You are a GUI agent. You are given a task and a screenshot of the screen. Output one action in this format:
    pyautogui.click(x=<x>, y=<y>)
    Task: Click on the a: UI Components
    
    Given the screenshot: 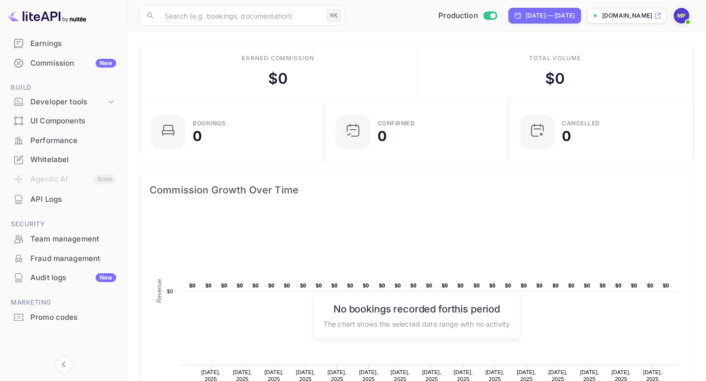 What is the action you would take?
    pyautogui.click(x=63, y=121)
    